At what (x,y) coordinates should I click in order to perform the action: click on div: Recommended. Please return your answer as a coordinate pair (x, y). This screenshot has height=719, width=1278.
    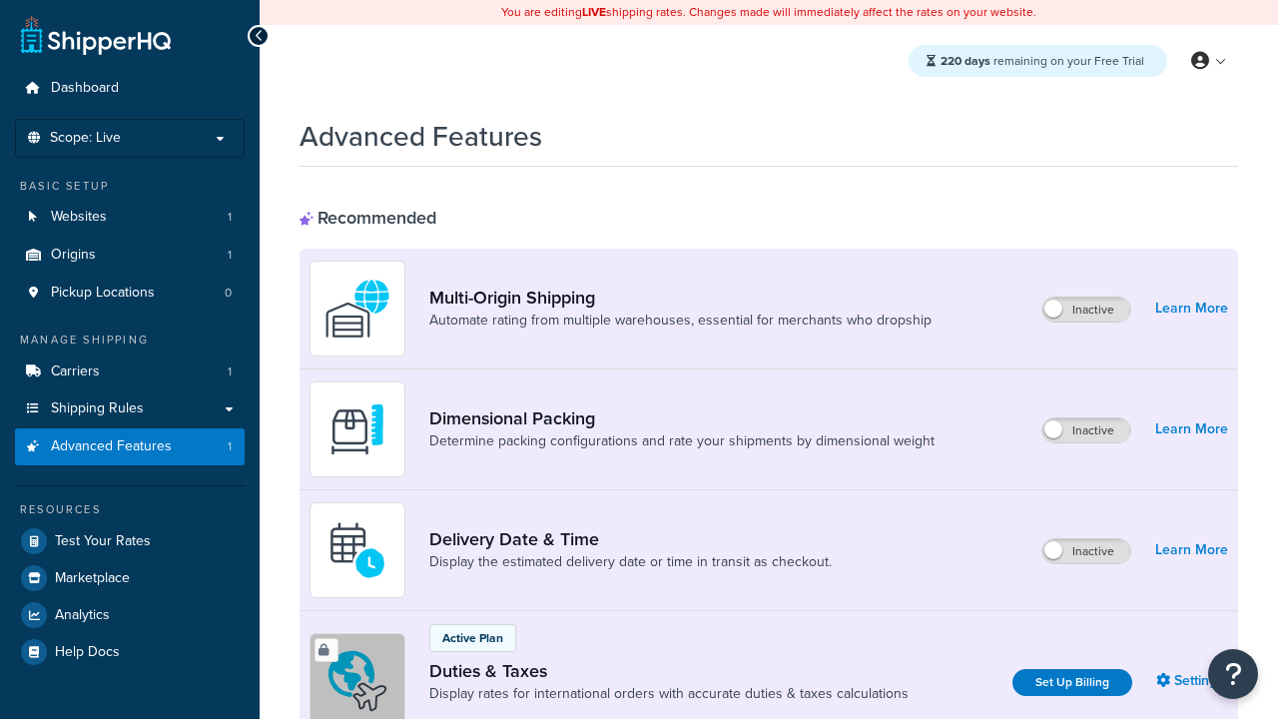
    Looking at the image, I should click on (367, 218).